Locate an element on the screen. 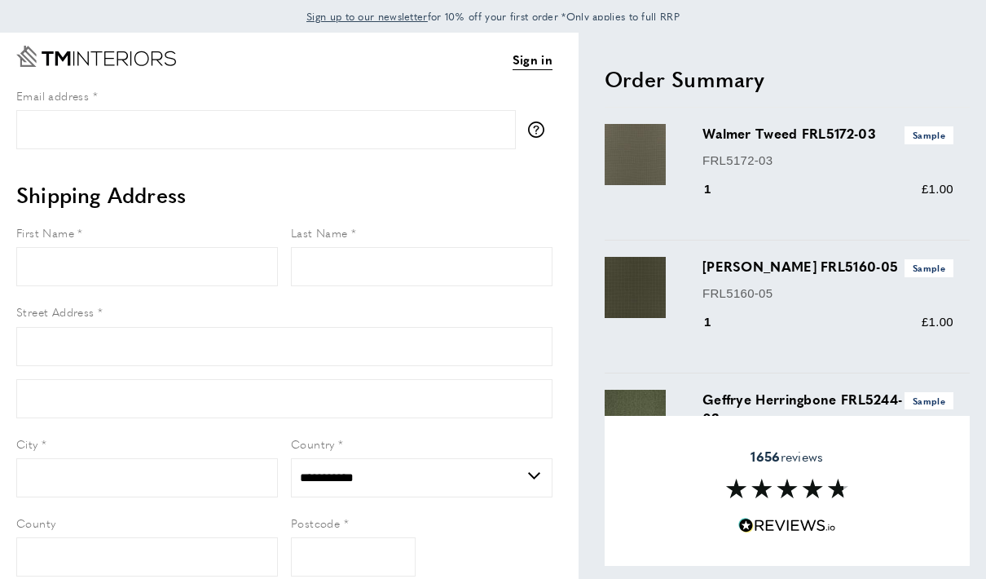  strong: 1656 is located at coordinates (765, 456).